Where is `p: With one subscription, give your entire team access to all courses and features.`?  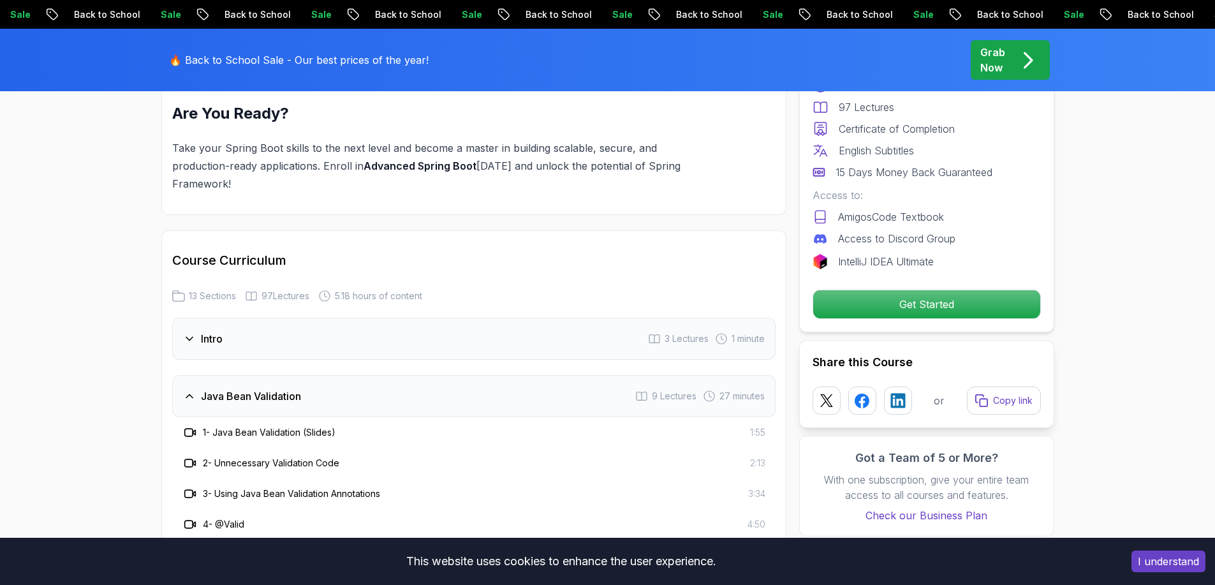 p: With one subscription, give your entire team access to all courses and features. is located at coordinates (927, 487).